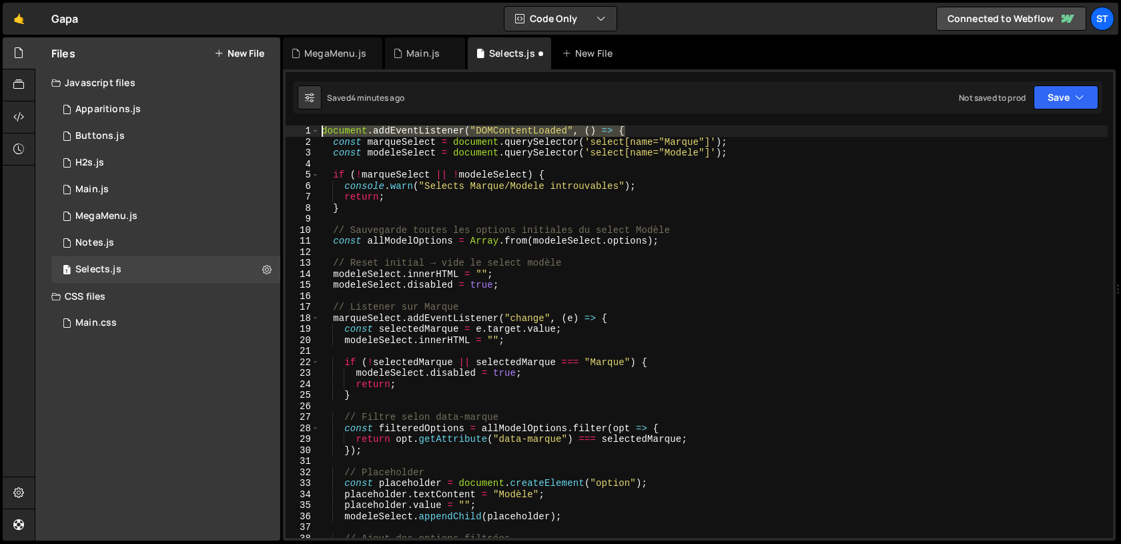  I want to click on button: Save, so click(1066, 97).